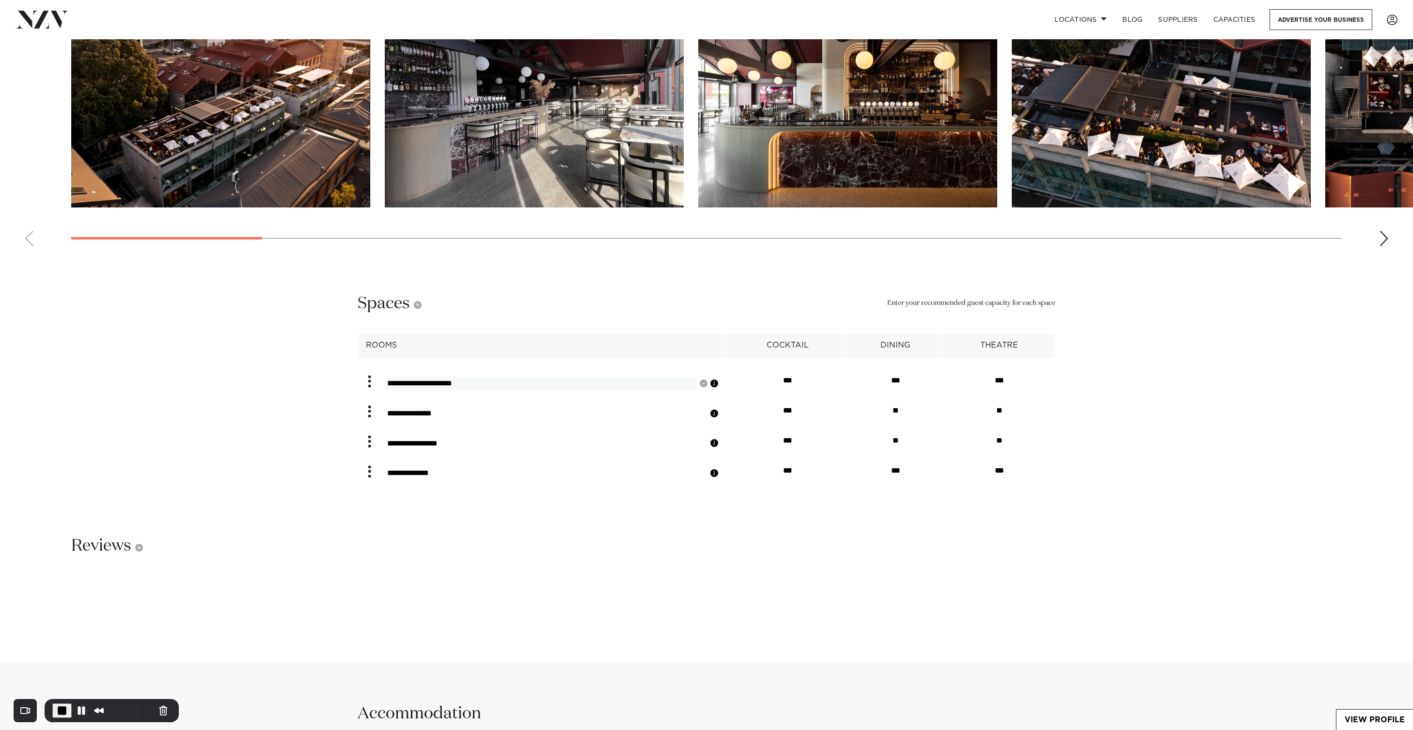 The image size is (1413, 730). Describe the element at coordinates (1132, 19) in the screenshot. I see `a: BLOG` at that location.